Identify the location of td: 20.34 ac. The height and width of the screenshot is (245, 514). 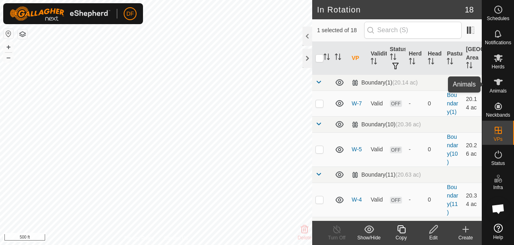
(472, 200).